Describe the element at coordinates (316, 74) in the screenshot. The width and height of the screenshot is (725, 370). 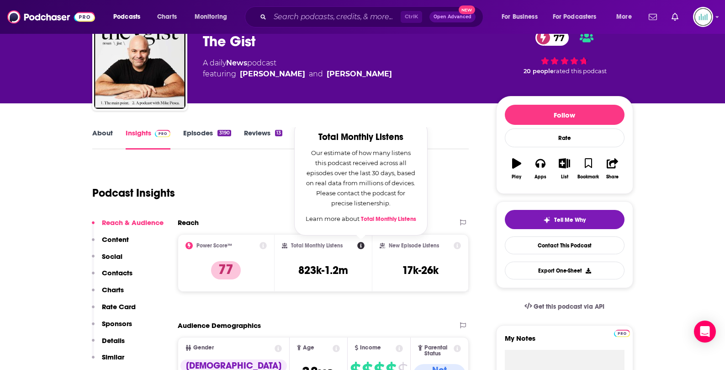
I see `span: and` at that location.